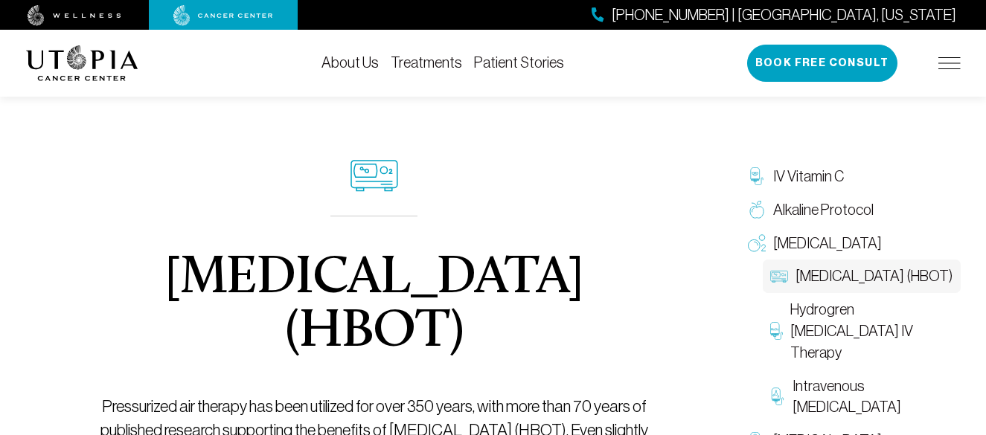 The width and height of the screenshot is (986, 435). Describe the element at coordinates (808, 176) in the screenshot. I see `span: IV Vitamin C` at that location.